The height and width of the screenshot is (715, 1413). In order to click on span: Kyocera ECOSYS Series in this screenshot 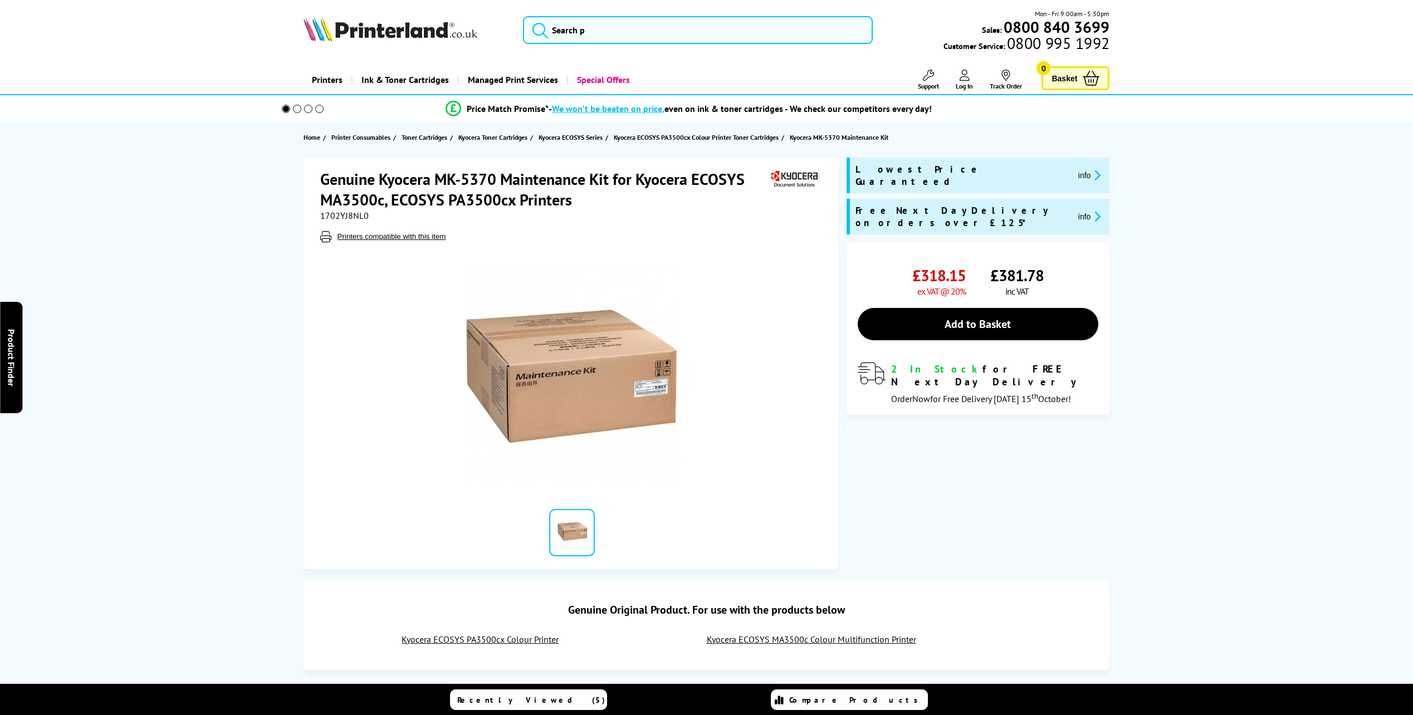, I will do `click(570, 137)`.